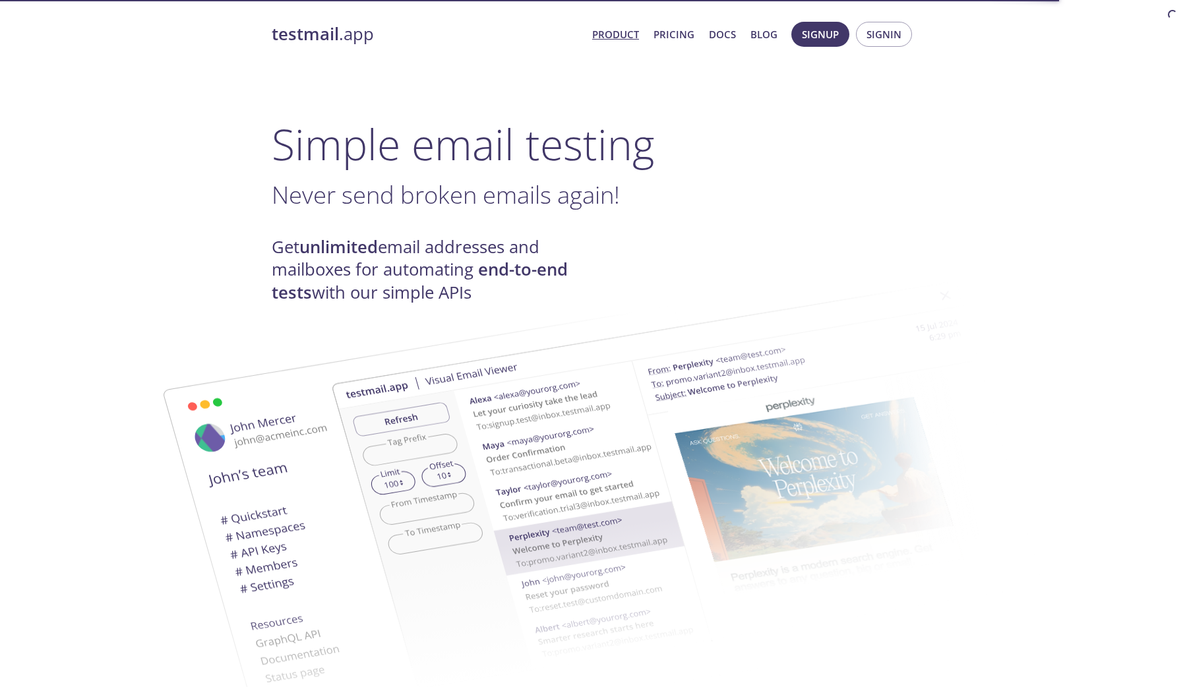 The width and height of the screenshot is (1187, 687). Describe the element at coordinates (884, 34) in the screenshot. I see `button: Signin` at that location.